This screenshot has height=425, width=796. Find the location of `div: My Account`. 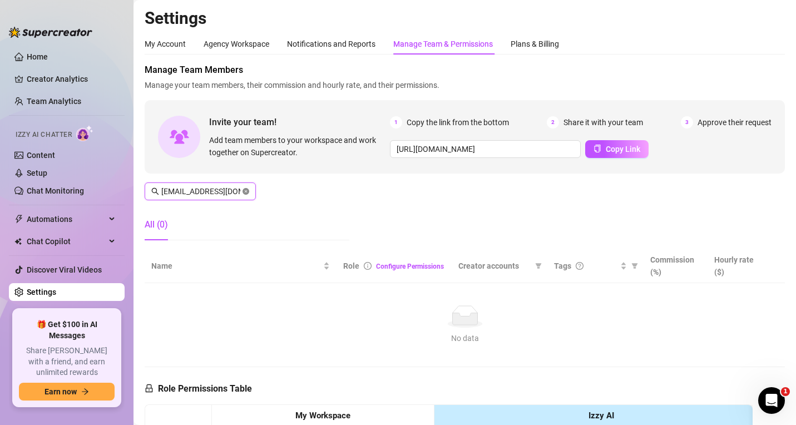

div: My Account is located at coordinates (165, 44).